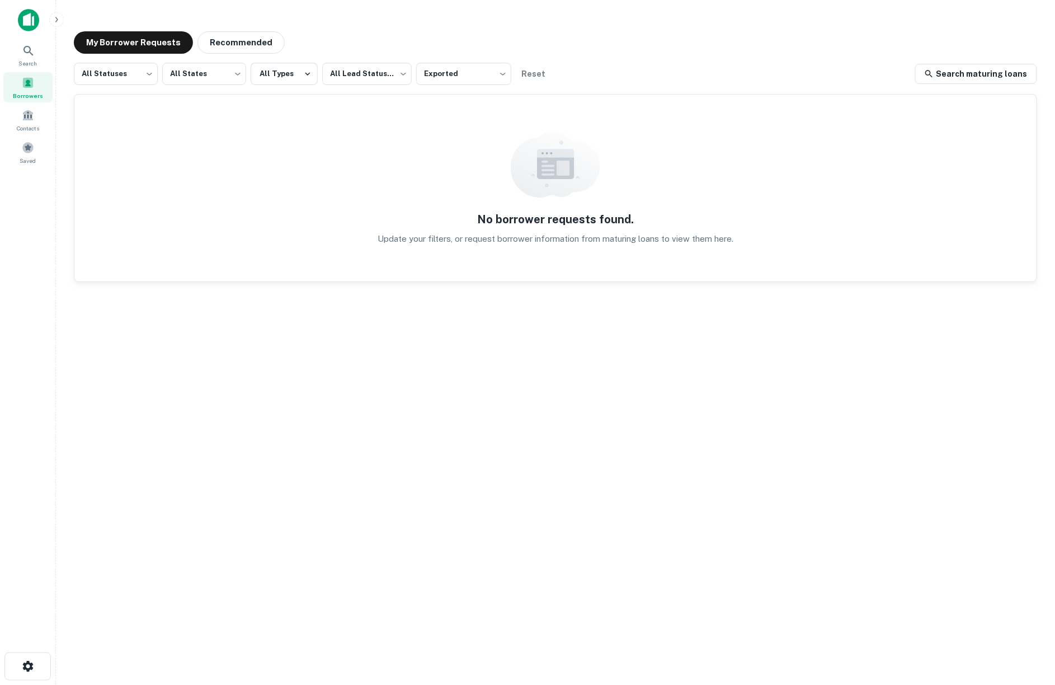 The height and width of the screenshot is (685, 1055). Describe the element at coordinates (133, 43) in the screenshot. I see `button: My Borrower Requests` at that location.